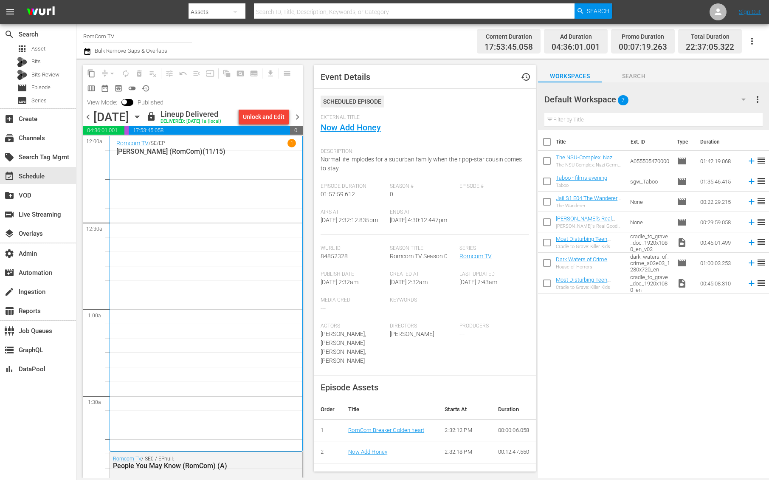 Image resolution: width=769 pixels, height=480 pixels. What do you see at coordinates (581, 185) in the screenshot?
I see `div: Taboo` at bounding box center [581, 185].